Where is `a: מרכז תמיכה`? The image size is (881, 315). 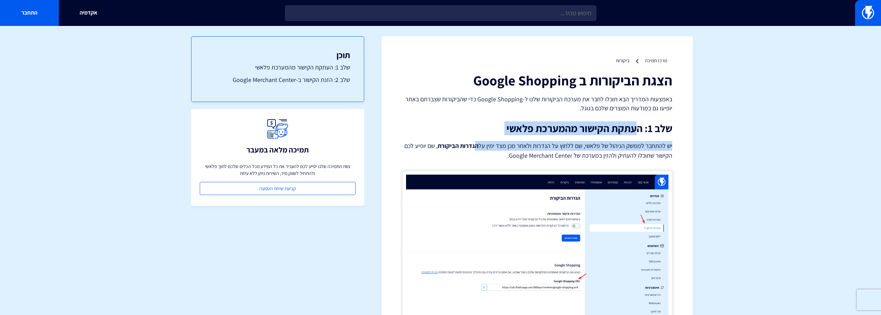 a: מרכז תמיכה is located at coordinates (656, 61).